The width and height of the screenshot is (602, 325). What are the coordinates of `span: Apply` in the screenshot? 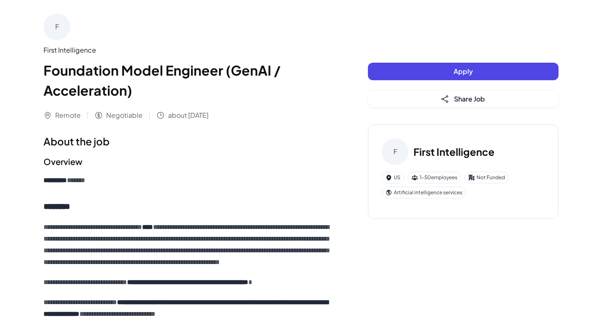 It's located at (463, 71).